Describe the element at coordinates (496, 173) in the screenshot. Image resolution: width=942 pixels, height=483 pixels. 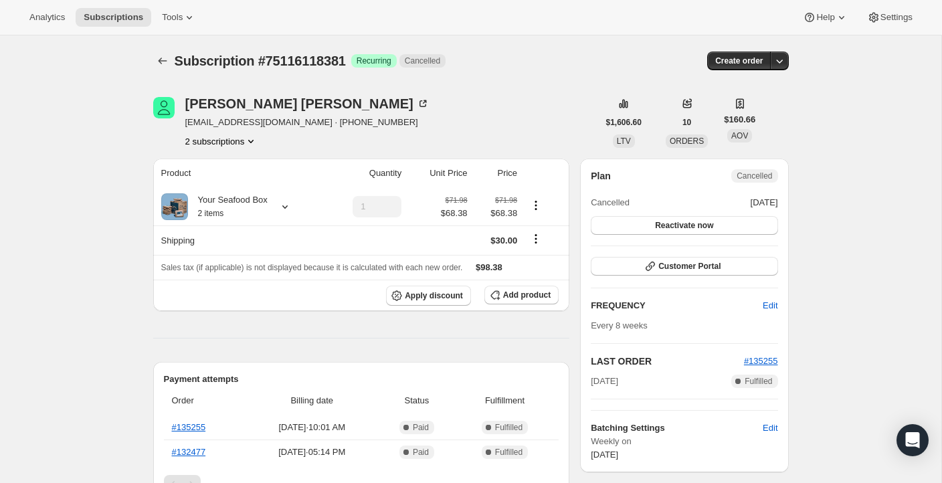
I see `th: Price` at that location.